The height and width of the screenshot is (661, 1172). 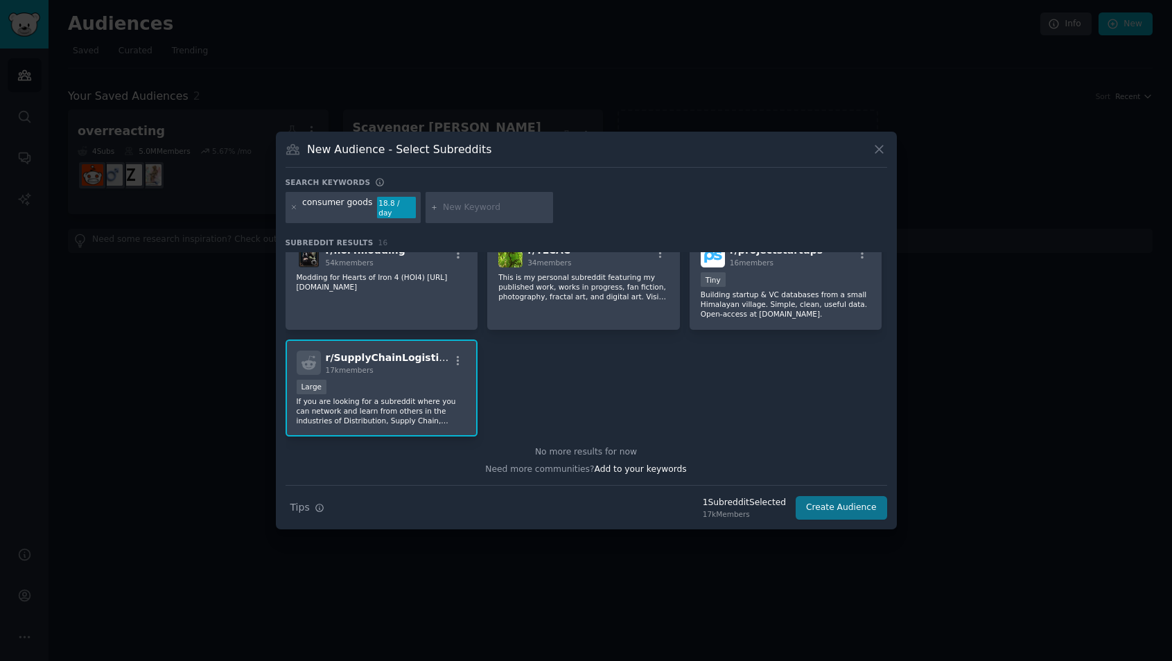 What do you see at coordinates (388, 358) in the screenshot?
I see `span: r/ SupplyChainLogistics` at bounding box center [388, 358].